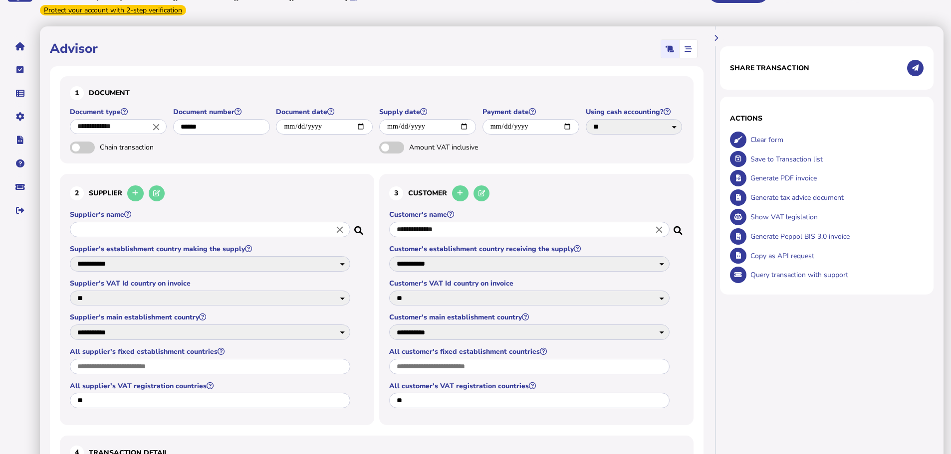 This screenshot has height=454, width=951. What do you see at coordinates (530, 214) in the screenshot?
I see `label: Customer's name` at bounding box center [530, 214].